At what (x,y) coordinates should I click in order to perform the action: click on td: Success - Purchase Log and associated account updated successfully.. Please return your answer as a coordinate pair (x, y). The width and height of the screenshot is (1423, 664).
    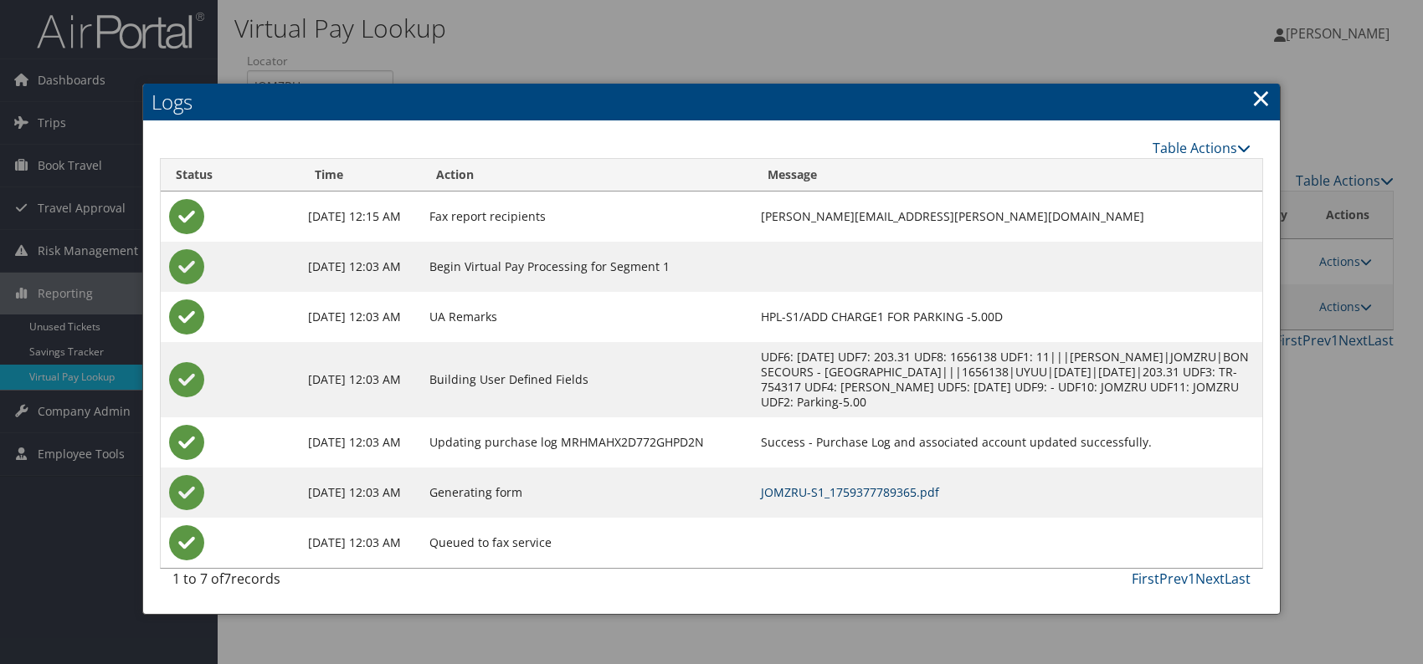
    Looking at the image, I should click on (1007, 443).